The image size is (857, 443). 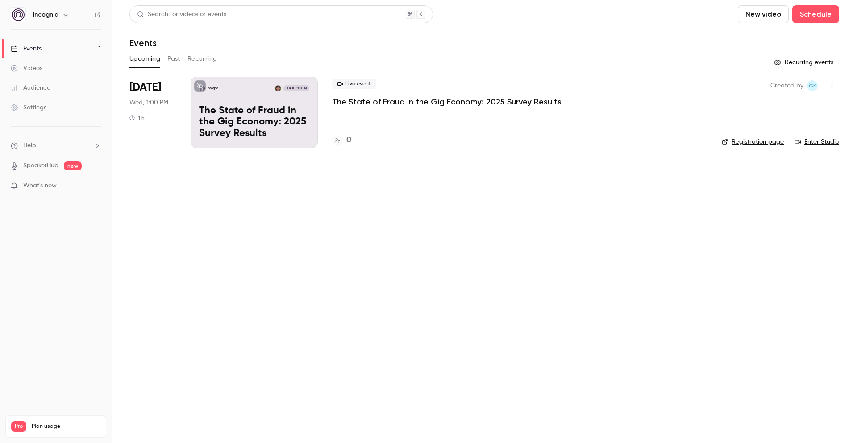 What do you see at coordinates (26, 68) in the screenshot?
I see `div: Videos` at bounding box center [26, 68].